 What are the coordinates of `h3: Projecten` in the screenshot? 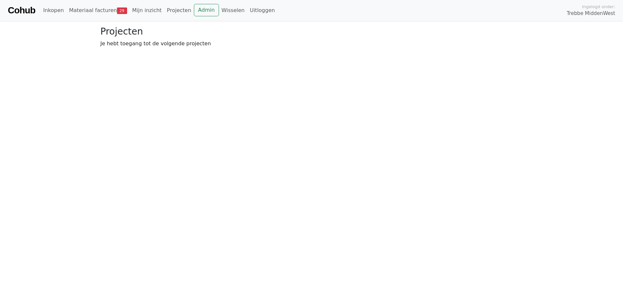 It's located at (311, 32).